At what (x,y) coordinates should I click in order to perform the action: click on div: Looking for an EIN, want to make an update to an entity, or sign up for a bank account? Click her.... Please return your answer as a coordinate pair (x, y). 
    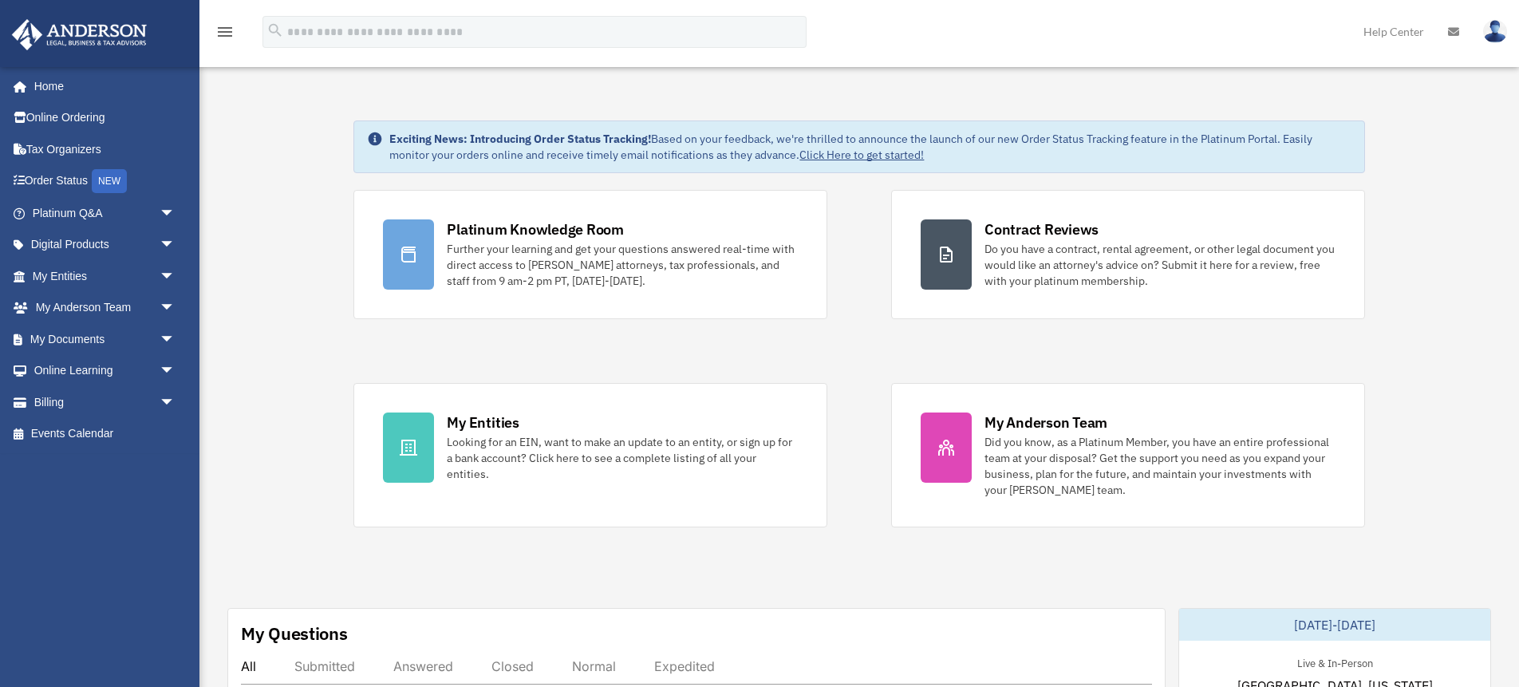
    Looking at the image, I should click on (622, 458).